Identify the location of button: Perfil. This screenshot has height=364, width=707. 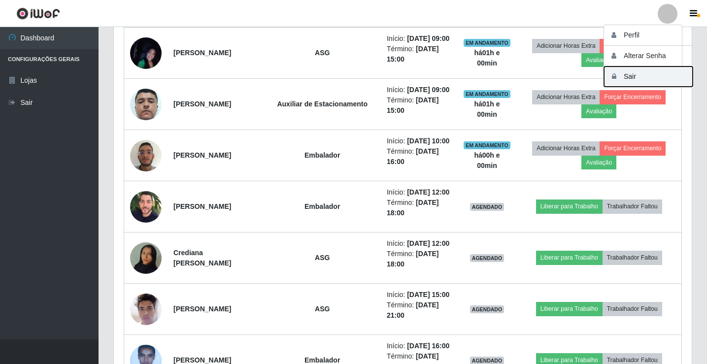
(648, 35).